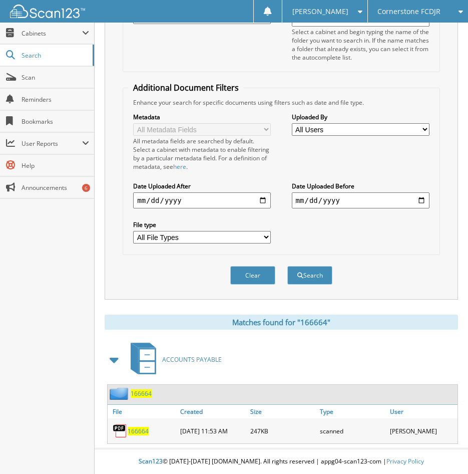  I want to click on button: Clear, so click(253, 275).